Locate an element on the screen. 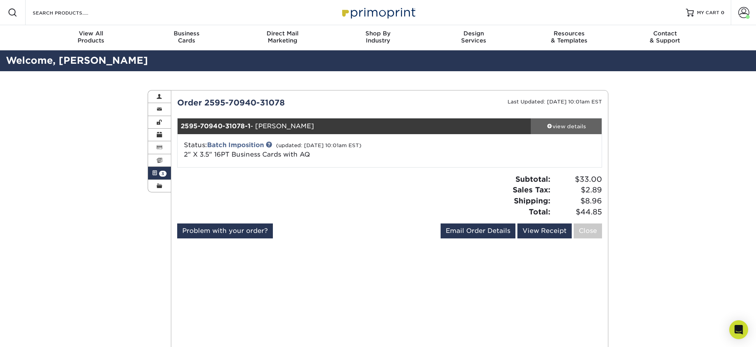 The image size is (756, 347). div: & Support is located at coordinates (665, 37).